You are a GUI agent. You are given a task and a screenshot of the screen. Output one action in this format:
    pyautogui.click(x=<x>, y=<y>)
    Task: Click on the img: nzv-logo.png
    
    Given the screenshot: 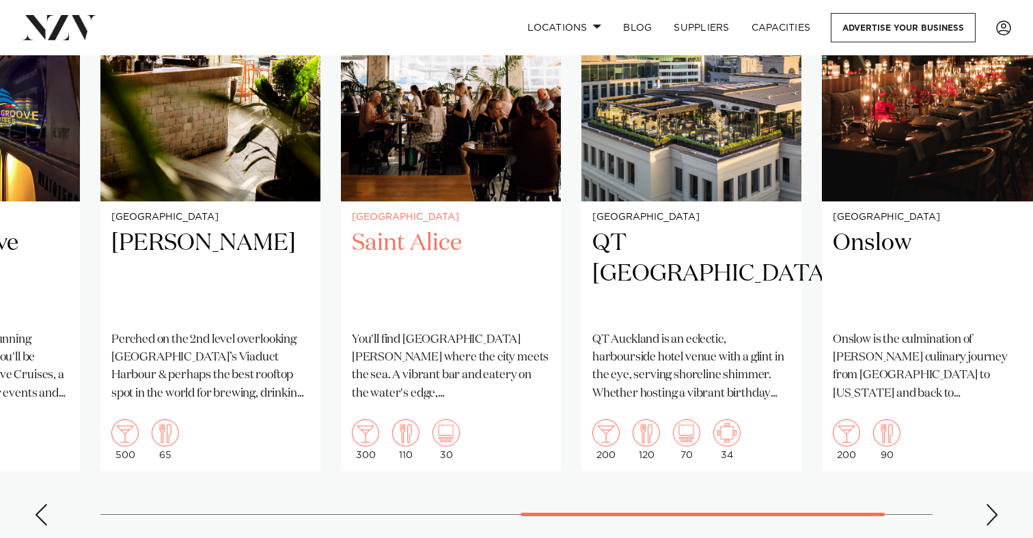 What is the action you would take?
    pyautogui.click(x=59, y=27)
    